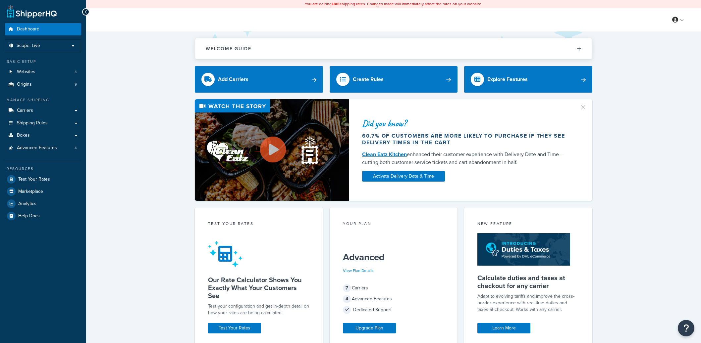  I want to click on div: Basic Setup, so click(43, 62).